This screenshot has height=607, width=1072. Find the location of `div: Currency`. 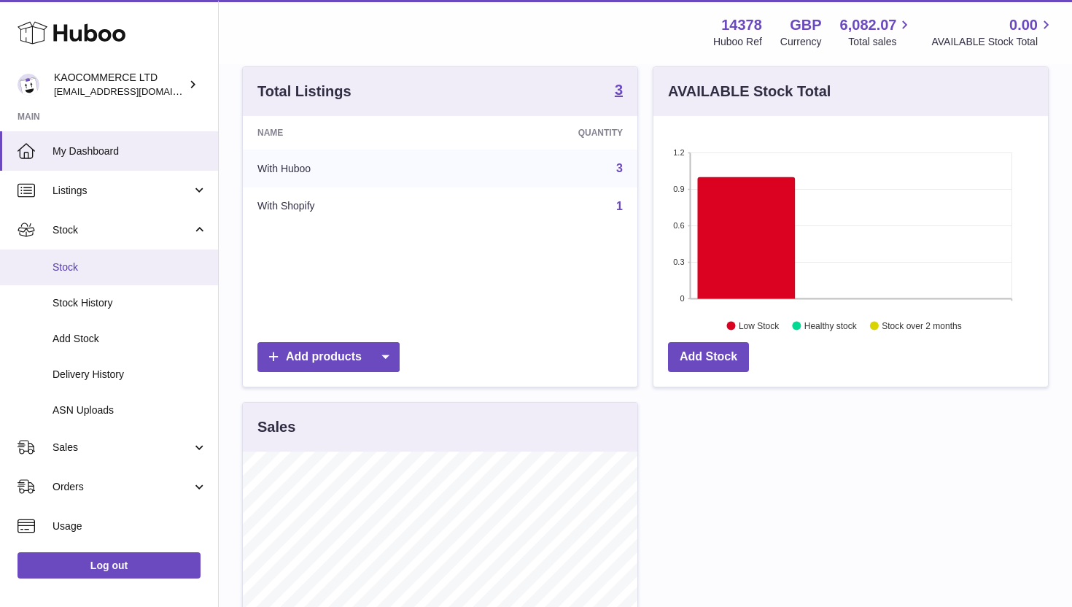

div: Currency is located at coordinates (801, 42).